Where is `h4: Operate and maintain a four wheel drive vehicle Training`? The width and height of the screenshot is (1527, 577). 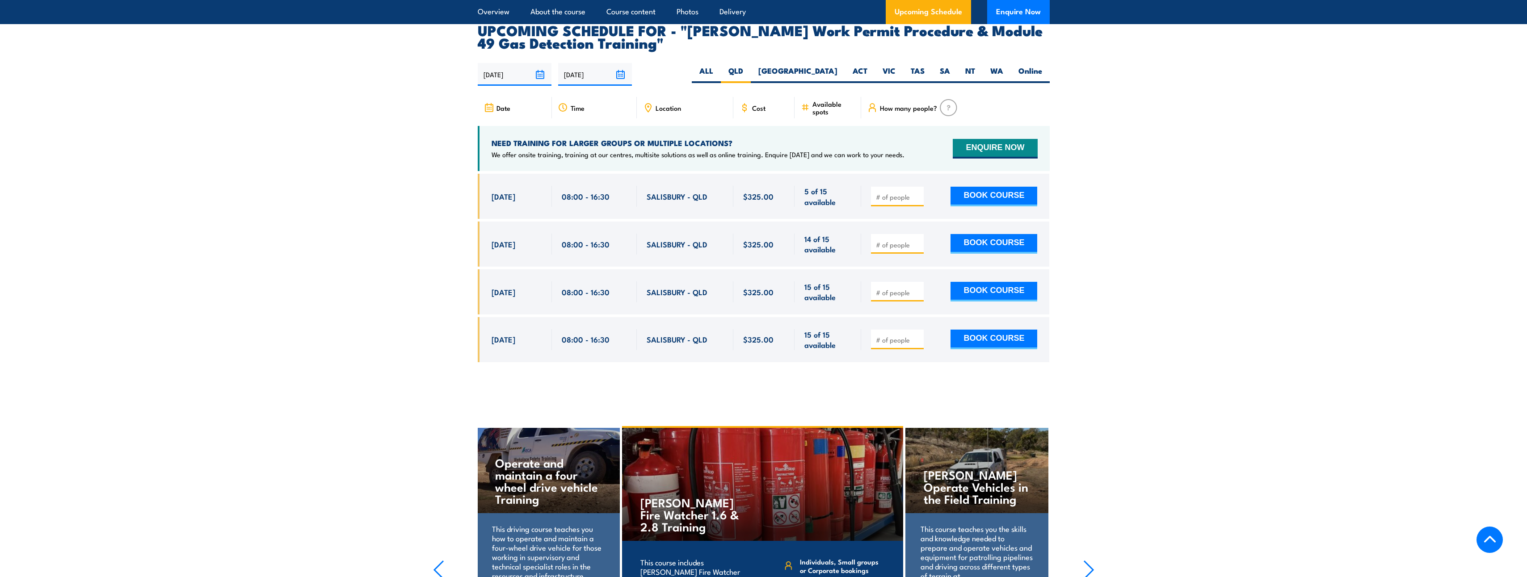 h4: Operate and maintain a four wheel drive vehicle Training is located at coordinates (548, 481).